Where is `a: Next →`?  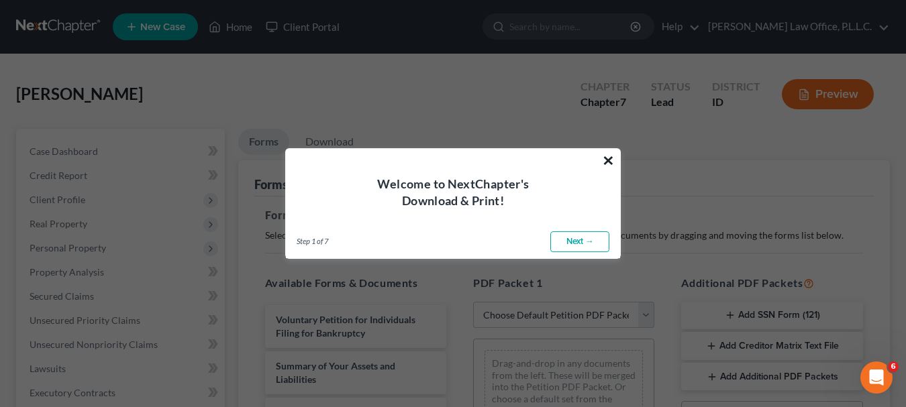
a: Next → is located at coordinates (580, 242).